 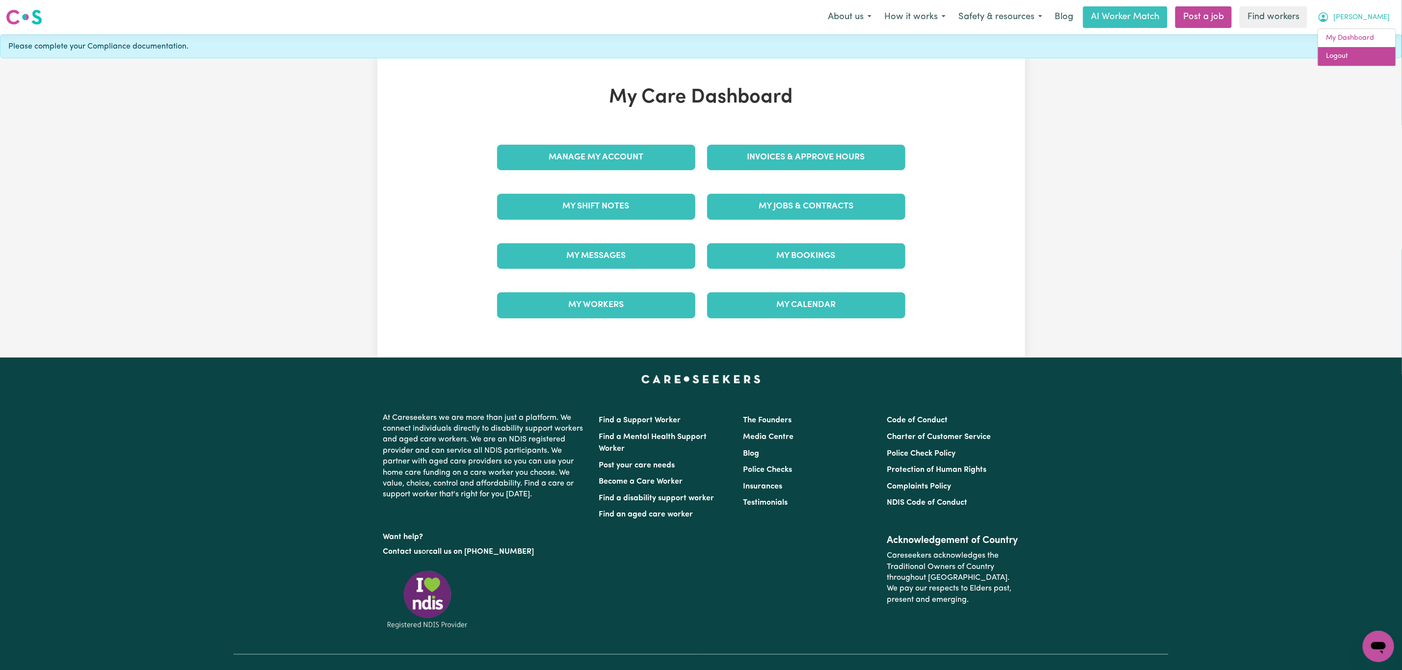 What do you see at coordinates (806, 158) in the screenshot?
I see `a: Invoices & Approve Hours` at bounding box center [806, 158].